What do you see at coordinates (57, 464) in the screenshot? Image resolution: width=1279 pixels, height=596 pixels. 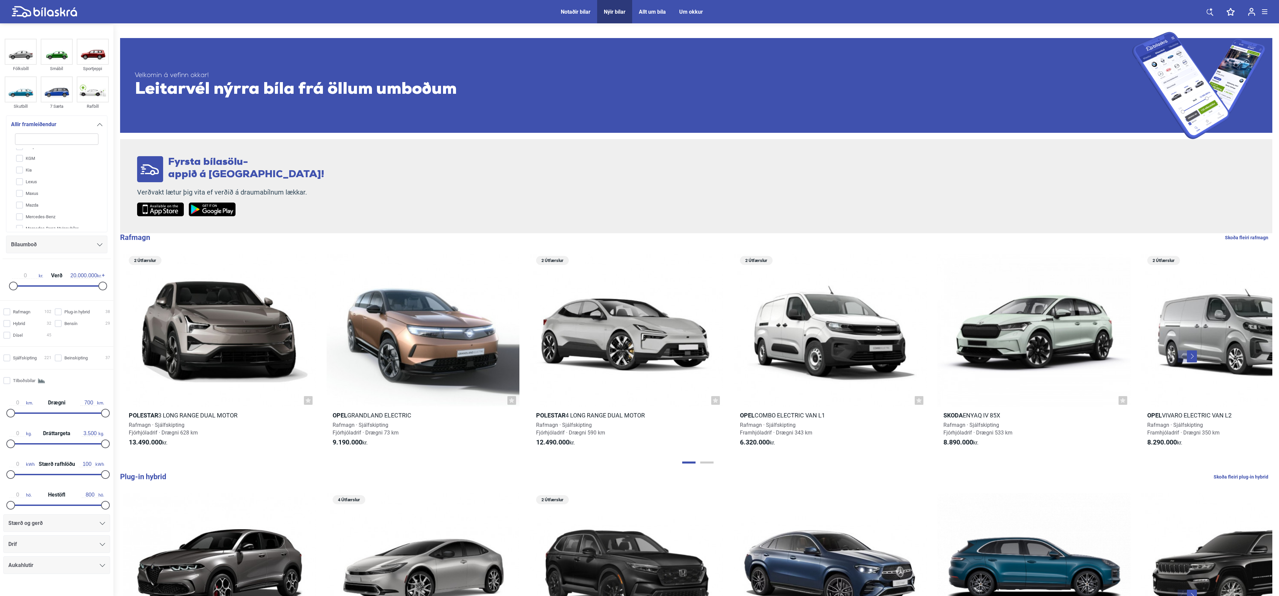 I see `span: Stærð rafhlöðu` at bounding box center [57, 464].